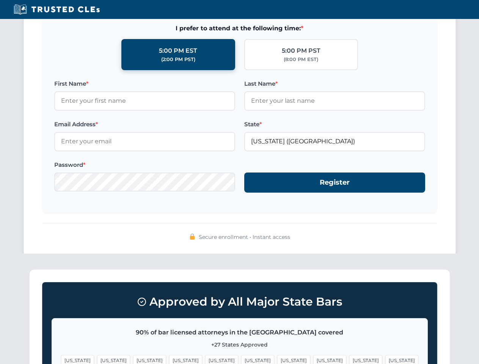 This screenshot has width=479, height=364. I want to click on label: First Name, so click(144, 84).